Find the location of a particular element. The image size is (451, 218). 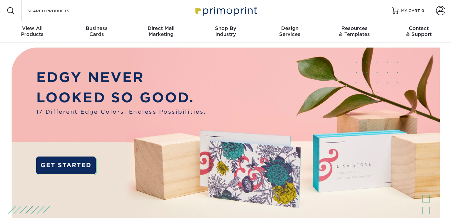

a: Resources& Templates is located at coordinates (355, 32).